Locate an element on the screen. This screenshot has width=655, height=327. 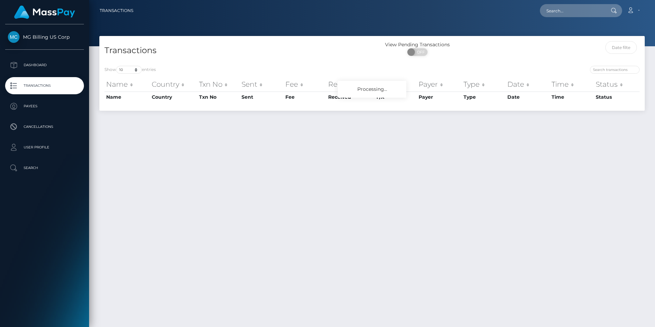
div: View Pending Transactions is located at coordinates (418, 45).